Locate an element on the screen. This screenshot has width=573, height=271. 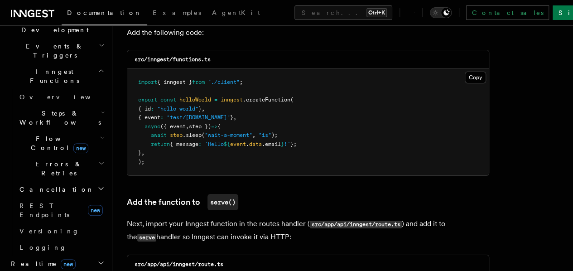
span: inngest is located at coordinates (231, 100).